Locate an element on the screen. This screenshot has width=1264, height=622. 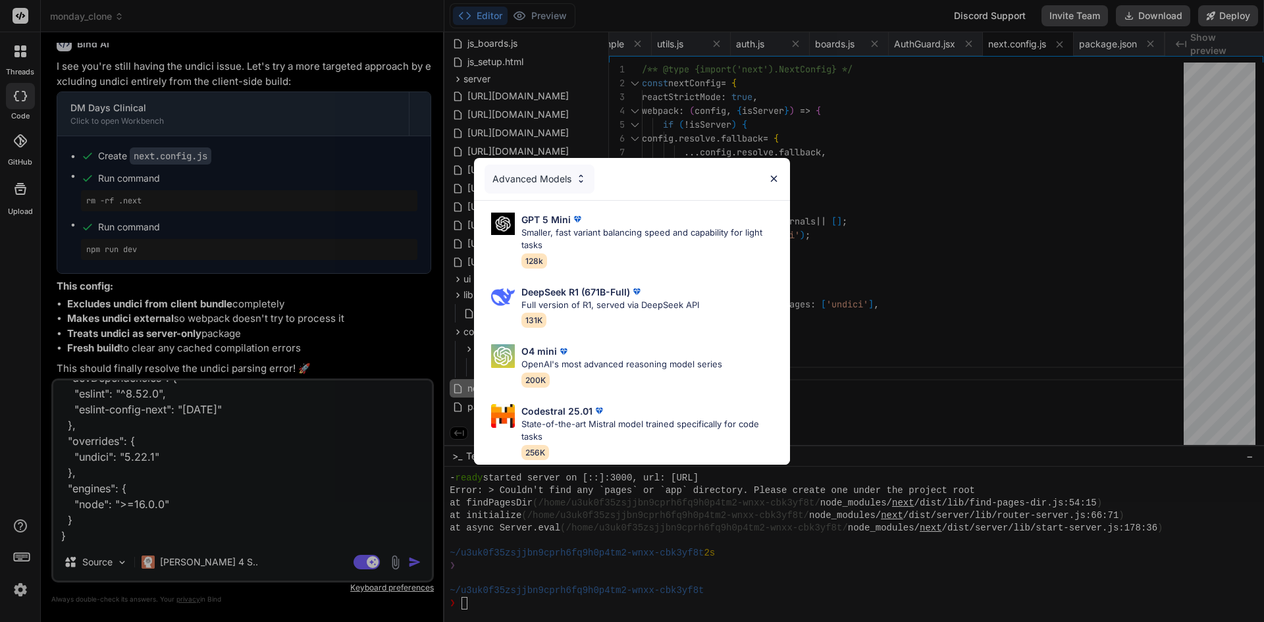
div: Advanced Models is located at coordinates (539, 179).